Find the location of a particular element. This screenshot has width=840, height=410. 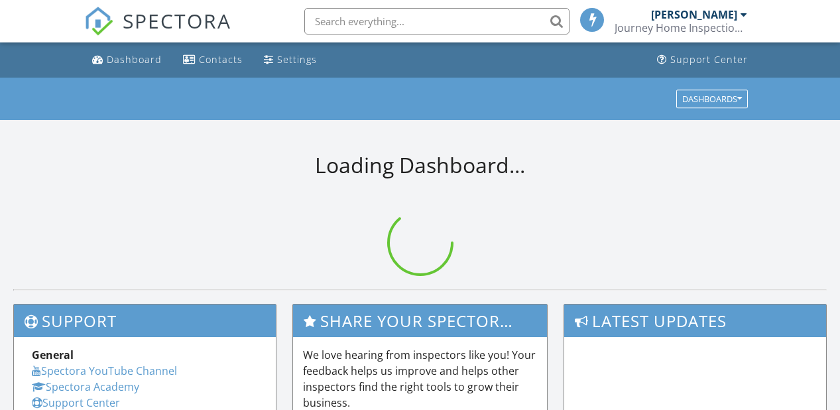

div: Contacts is located at coordinates (221, 59).